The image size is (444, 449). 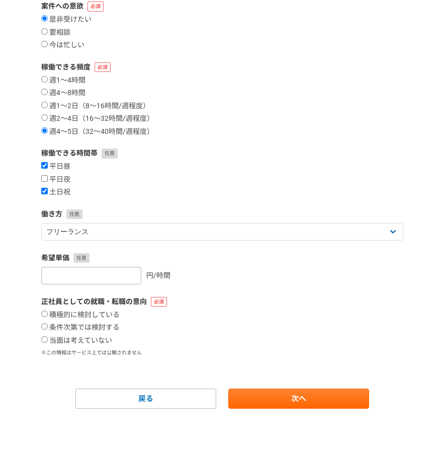 What do you see at coordinates (63, 45) in the screenshot?
I see `label: 今は忙しい` at bounding box center [63, 45].